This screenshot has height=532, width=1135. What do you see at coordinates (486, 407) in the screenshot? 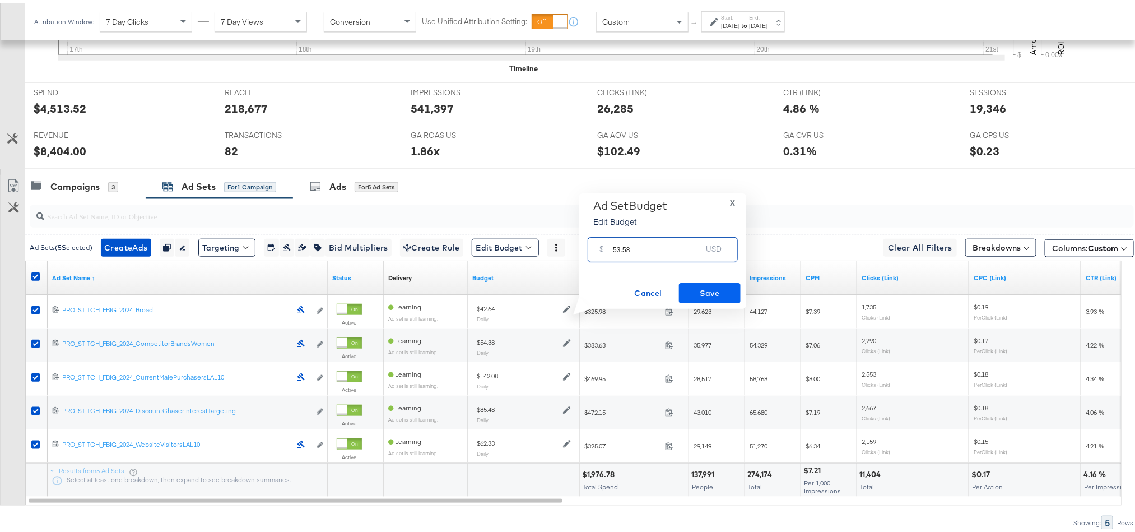
I see `div: $85.48` at bounding box center [486, 407].